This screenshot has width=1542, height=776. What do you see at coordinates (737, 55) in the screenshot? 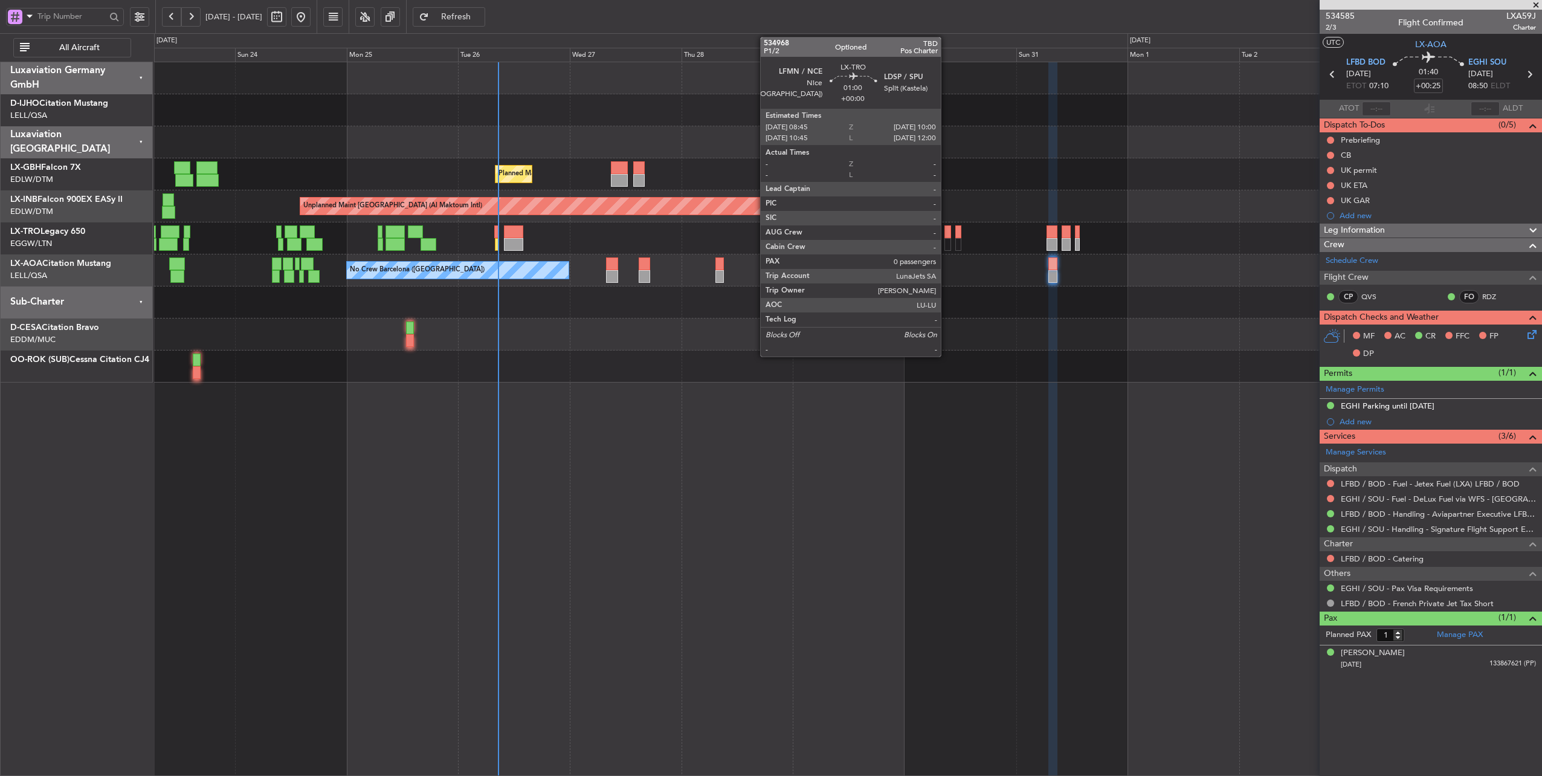
I see `div: Thu 28` at bounding box center [737, 55].